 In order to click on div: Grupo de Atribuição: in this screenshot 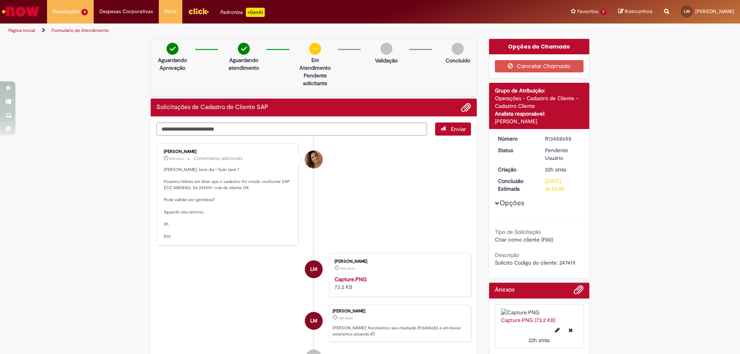, I will do `click(539, 91)`.